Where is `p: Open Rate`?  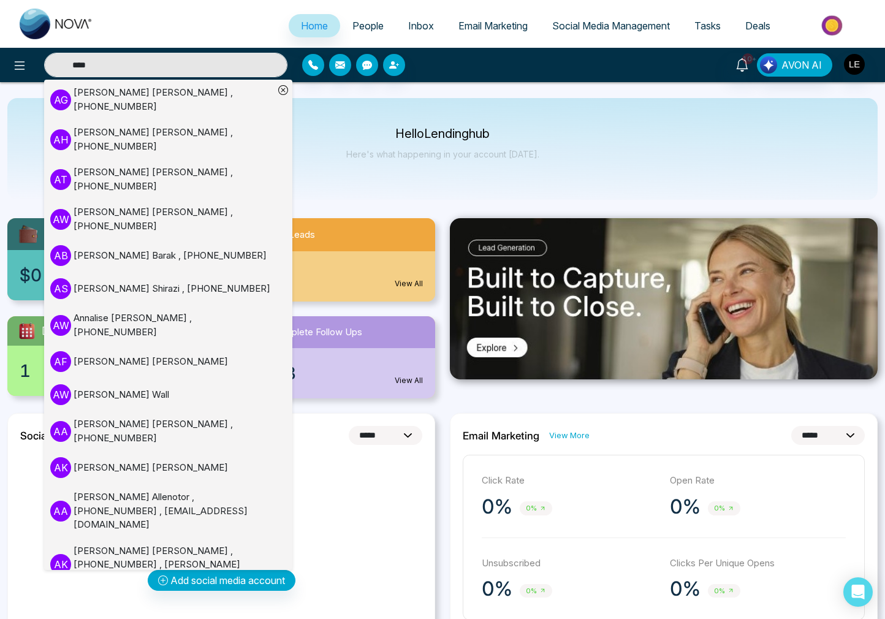 p: Open Rate is located at coordinates (757, 480).